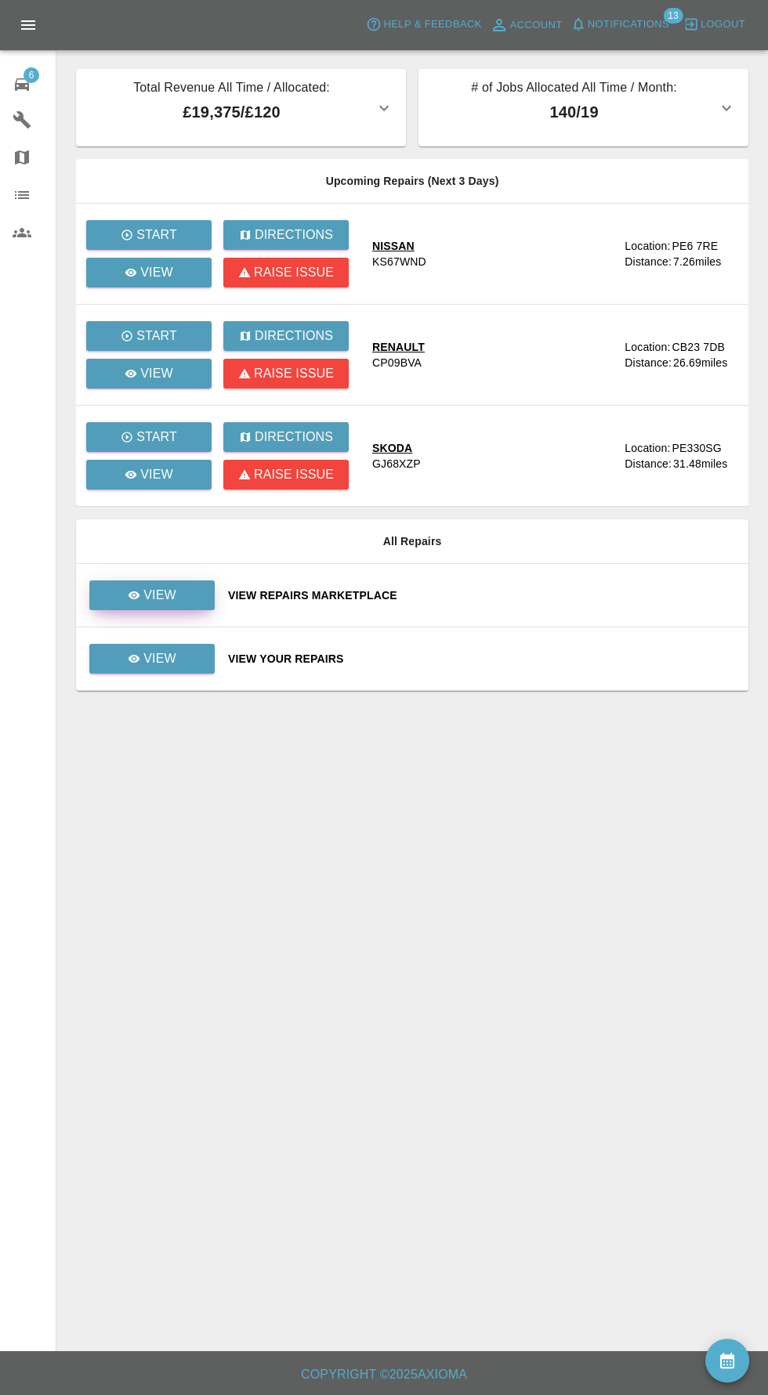  What do you see at coordinates (722, 24) in the screenshot?
I see `span: Logout` at bounding box center [722, 24].